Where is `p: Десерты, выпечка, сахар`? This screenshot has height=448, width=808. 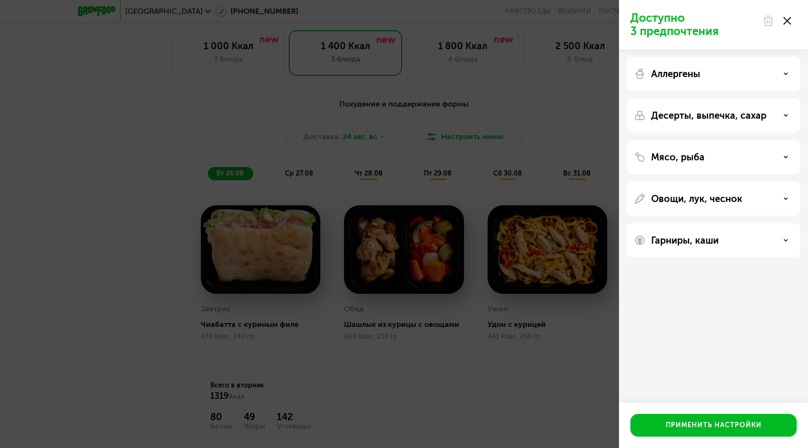 p: Десерты, выпечка, сахар is located at coordinates (709, 115).